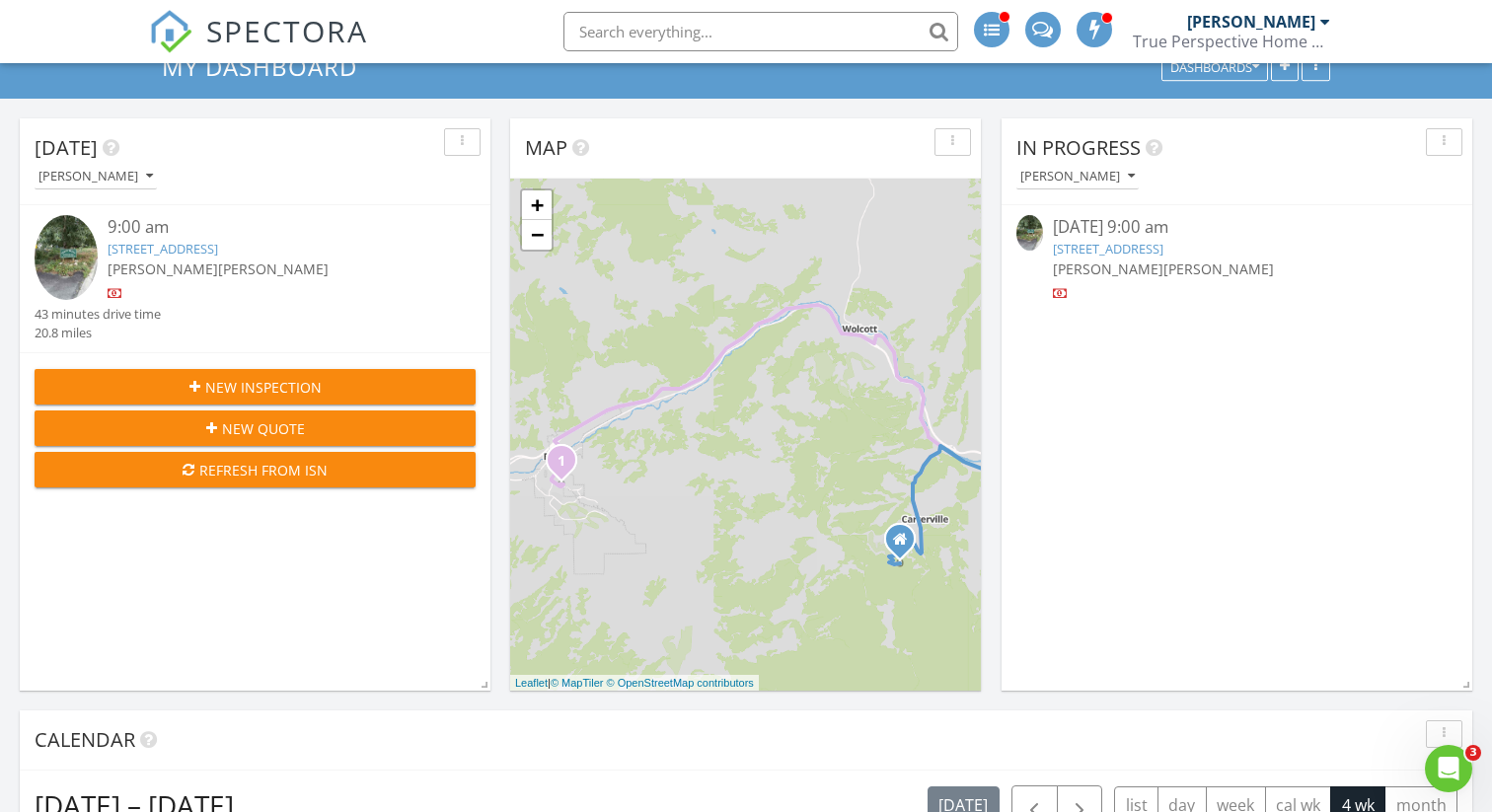 Image resolution: width=1492 pixels, height=812 pixels. Describe the element at coordinates (537, 235) in the screenshot. I see `a: Zoom out` at that location.